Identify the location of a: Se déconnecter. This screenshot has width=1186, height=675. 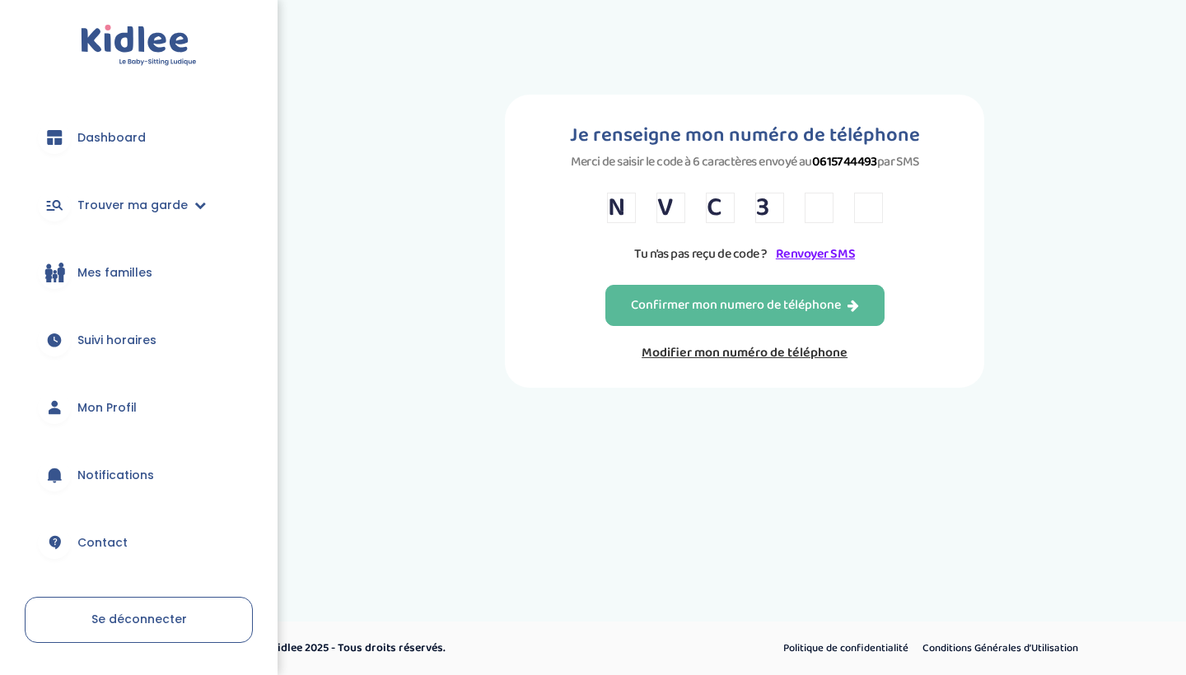
(138, 620).